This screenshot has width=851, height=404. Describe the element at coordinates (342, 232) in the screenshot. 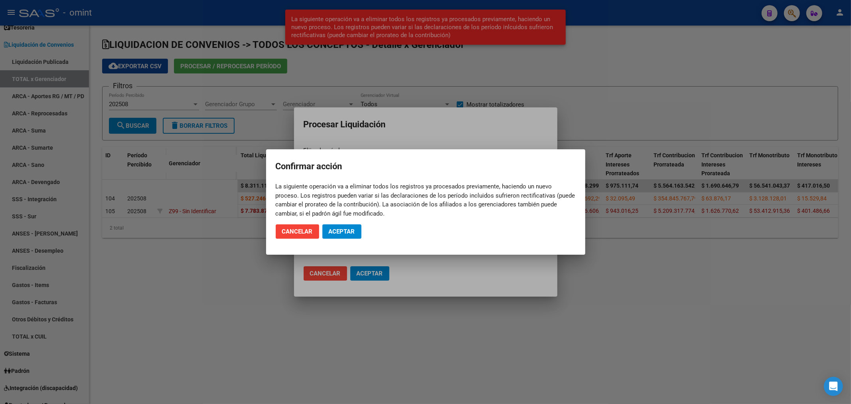

I see `button: Aceptar` at that location.